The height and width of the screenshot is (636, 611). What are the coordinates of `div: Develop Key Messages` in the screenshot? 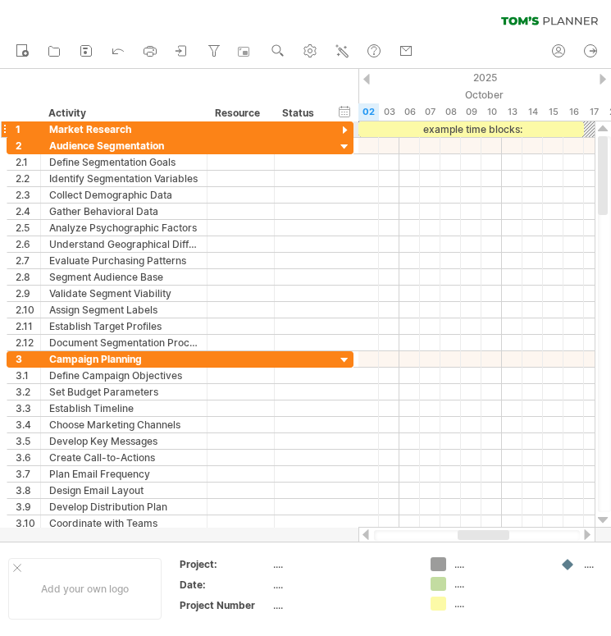 It's located at (124, 440).